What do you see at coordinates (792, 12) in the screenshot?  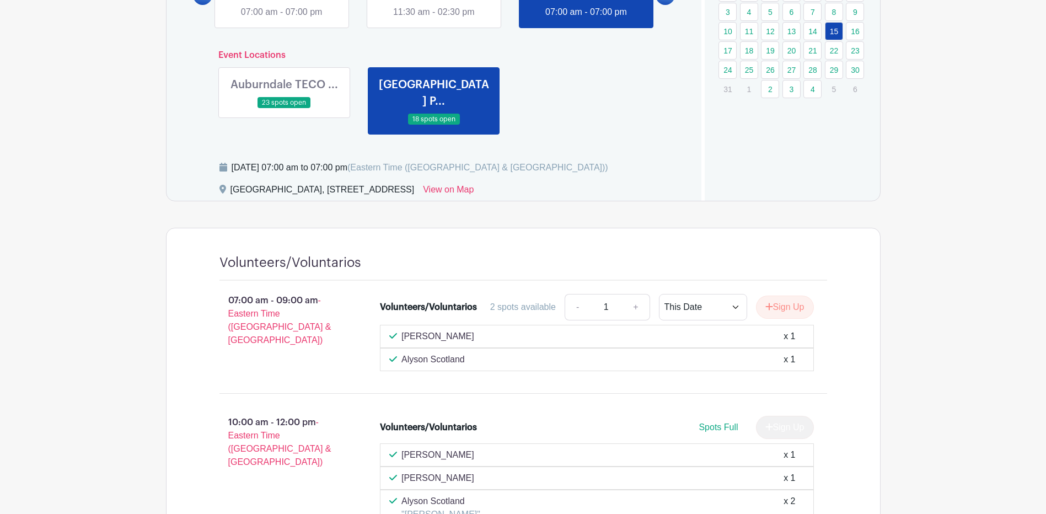 I see `a: 6` at bounding box center [792, 12].